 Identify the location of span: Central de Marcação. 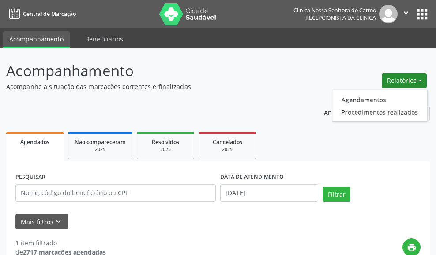
(49, 14).